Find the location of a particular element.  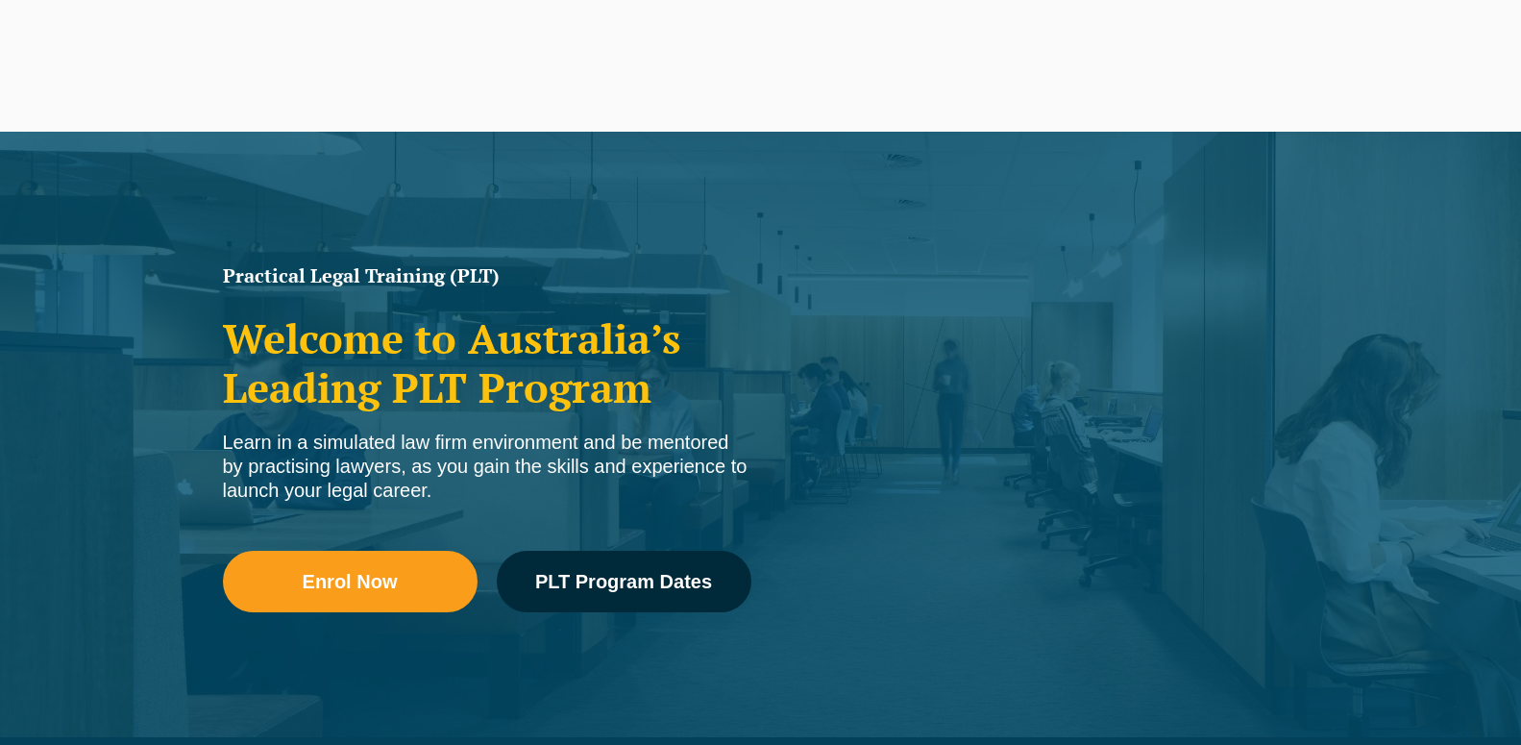

a: Enrol Now is located at coordinates (350, 581).